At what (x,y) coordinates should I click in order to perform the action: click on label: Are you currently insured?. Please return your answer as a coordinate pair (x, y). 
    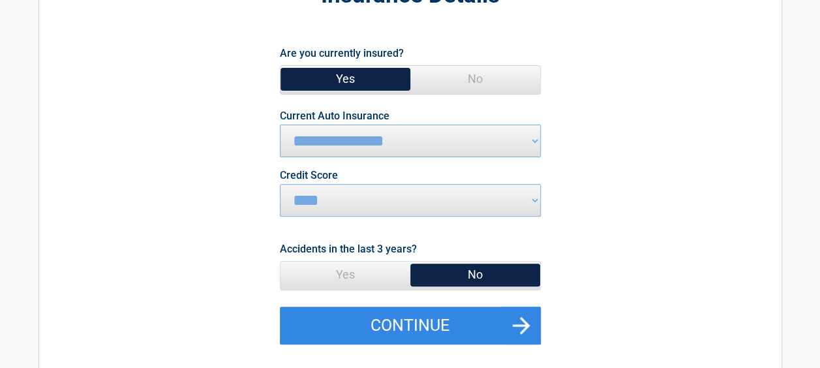
    Looking at the image, I should click on (342, 53).